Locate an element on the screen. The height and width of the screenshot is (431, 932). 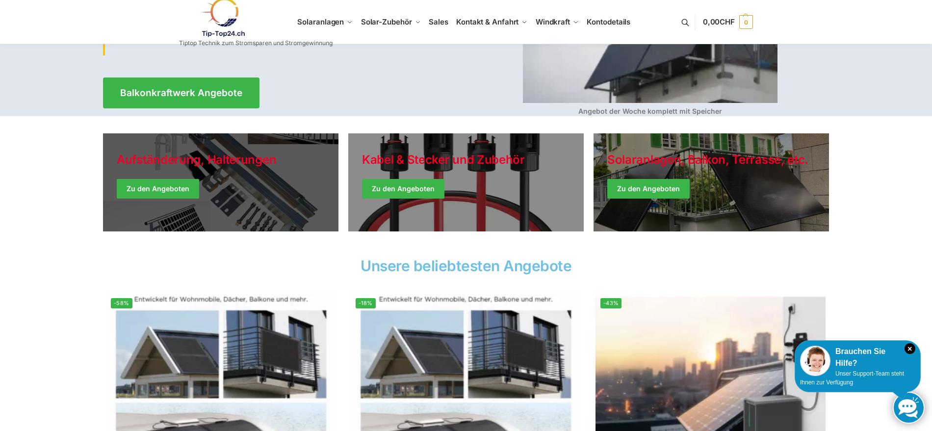
div: Brauchen Sie Hilfe? is located at coordinates (857, 358).